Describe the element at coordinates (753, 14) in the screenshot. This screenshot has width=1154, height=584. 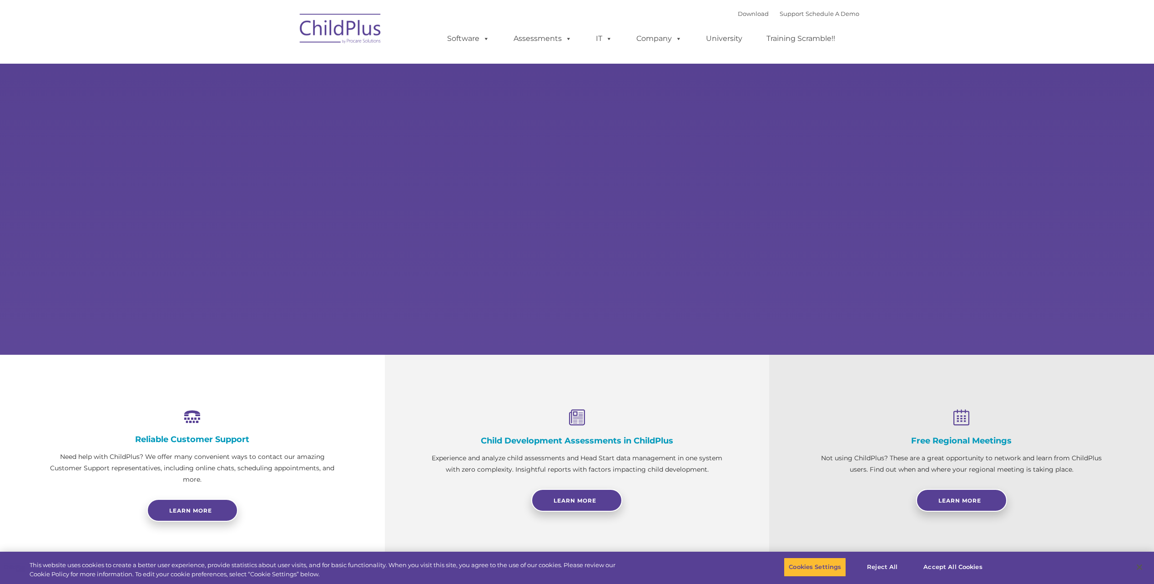
I see `a: Download` at that location.